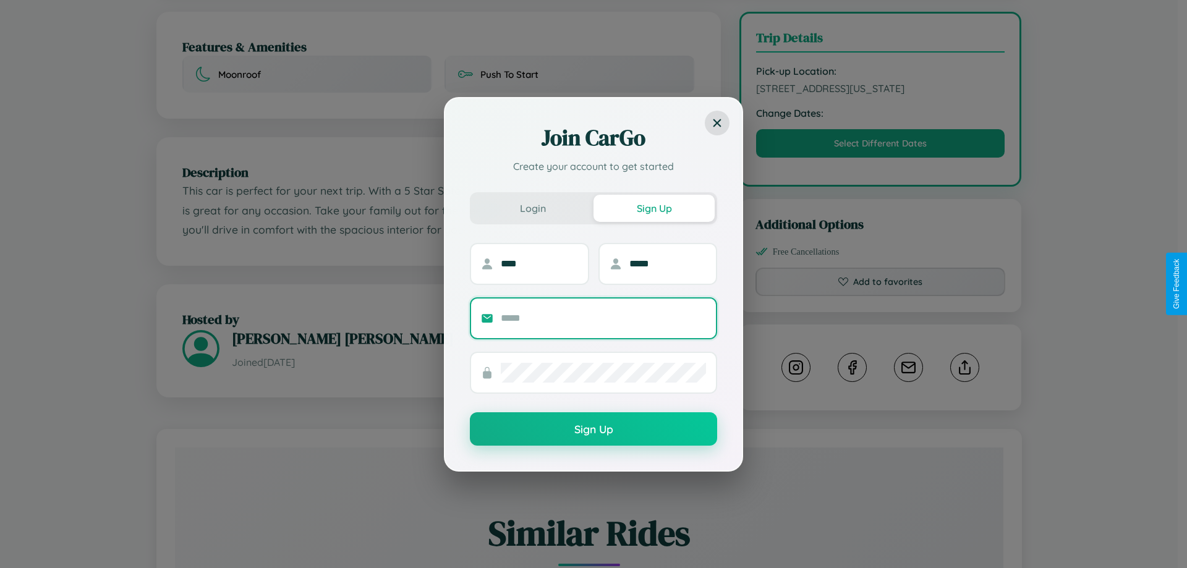  What do you see at coordinates (593, 138) in the screenshot?
I see `h2: Join CarGo` at bounding box center [593, 138].